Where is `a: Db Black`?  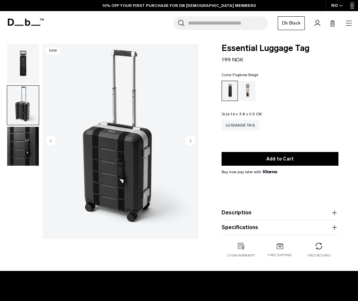 a: Db Black is located at coordinates (291, 23).